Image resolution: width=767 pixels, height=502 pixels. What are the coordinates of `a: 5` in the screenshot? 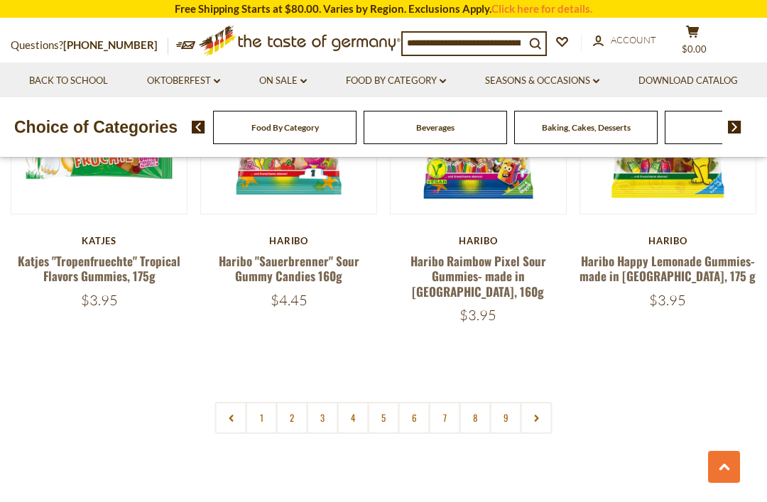 It's located at (383, 417).